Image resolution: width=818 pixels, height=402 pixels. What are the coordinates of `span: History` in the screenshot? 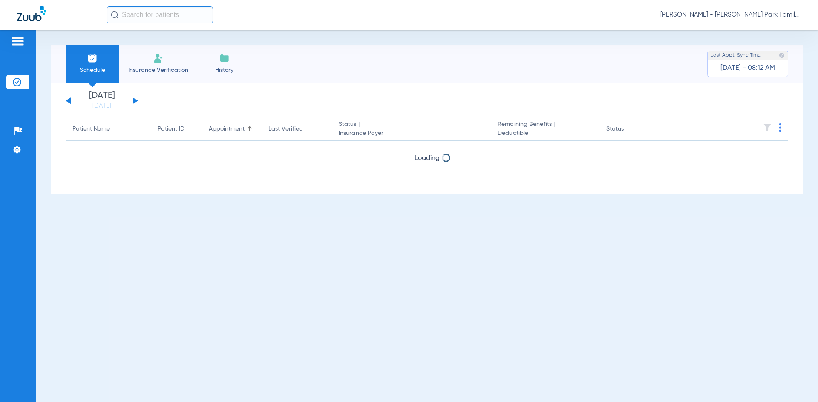 It's located at (224, 70).